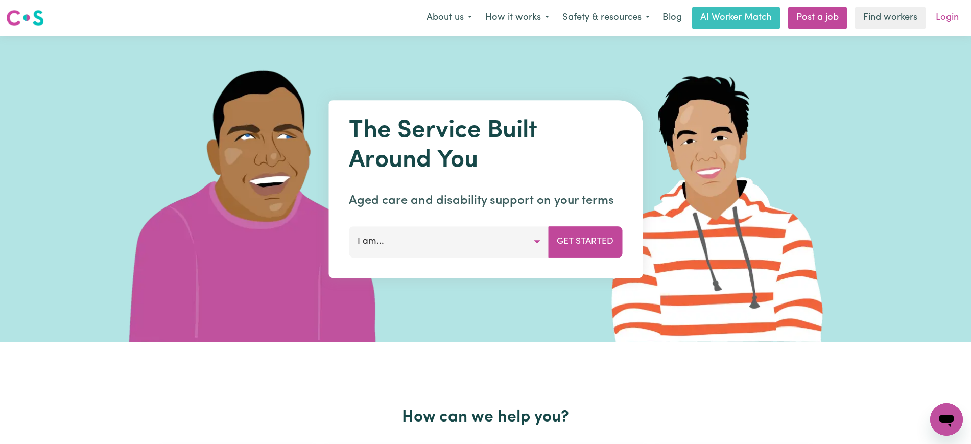 This screenshot has height=444, width=971. Describe the element at coordinates (485, 146) in the screenshot. I see `h1: The Service Built Around You` at that location.